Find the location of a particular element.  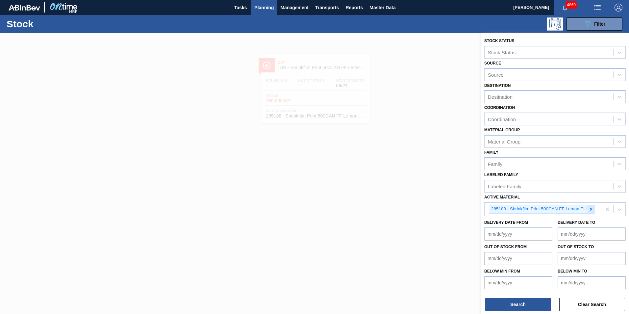

div: Source is located at coordinates (496, 74).